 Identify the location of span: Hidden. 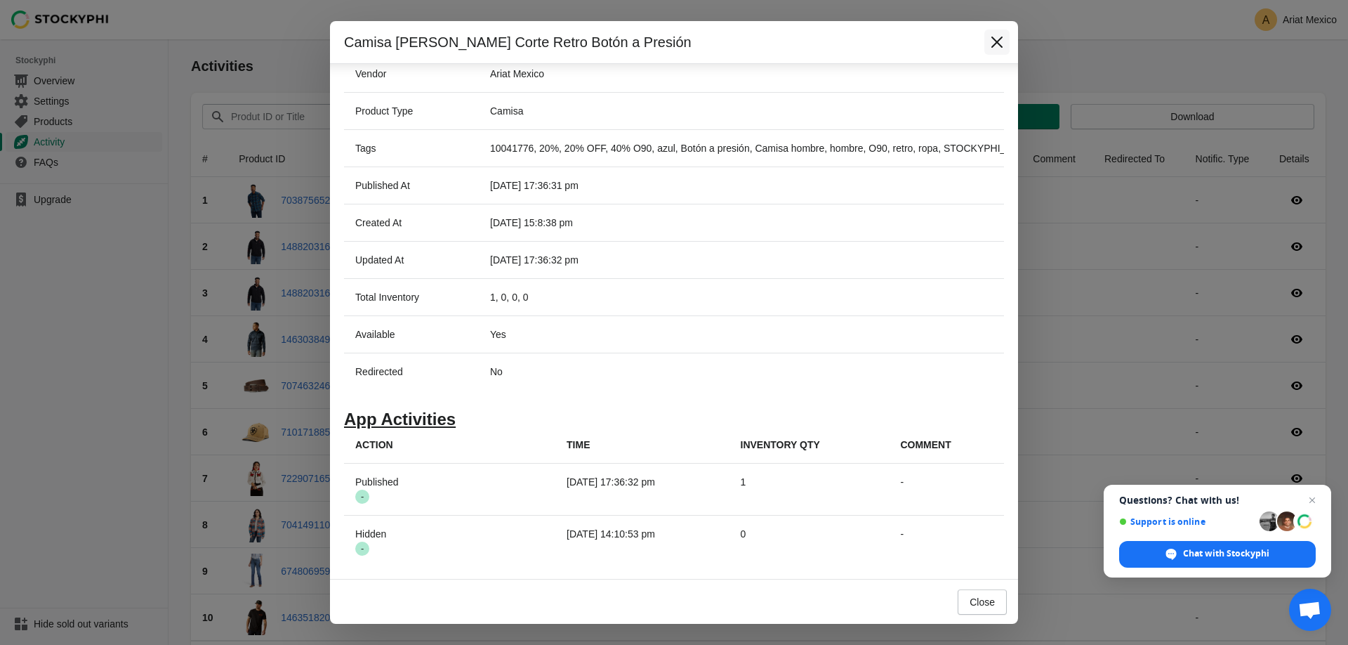
(371, 541).